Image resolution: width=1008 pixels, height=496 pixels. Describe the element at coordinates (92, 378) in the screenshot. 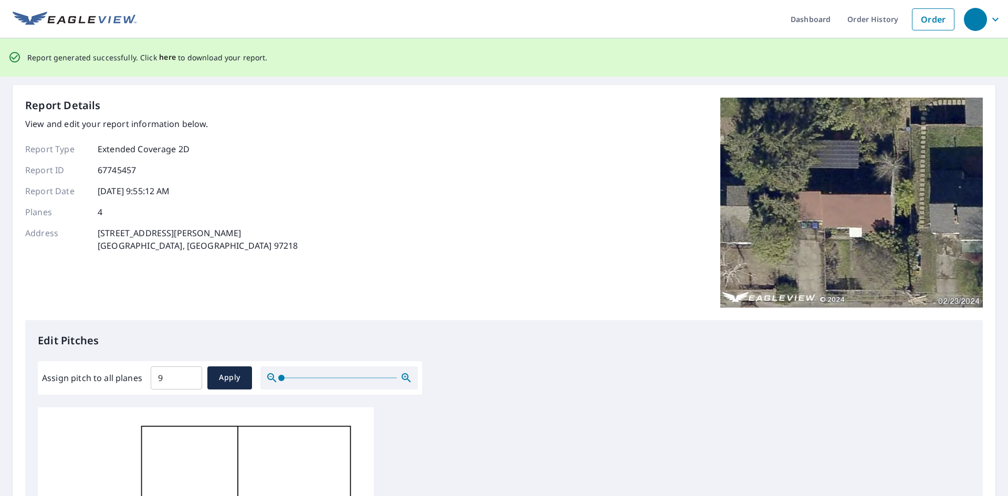

I see `label: Assign pitch to all planes` at that location.